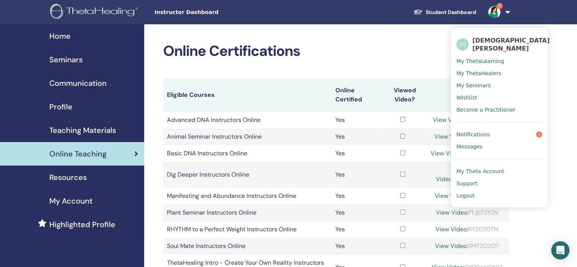 The image size is (577, 267). Describe the element at coordinates (467, 153) in the screenshot. I see `div: ENOnl!ne2020` at that location.